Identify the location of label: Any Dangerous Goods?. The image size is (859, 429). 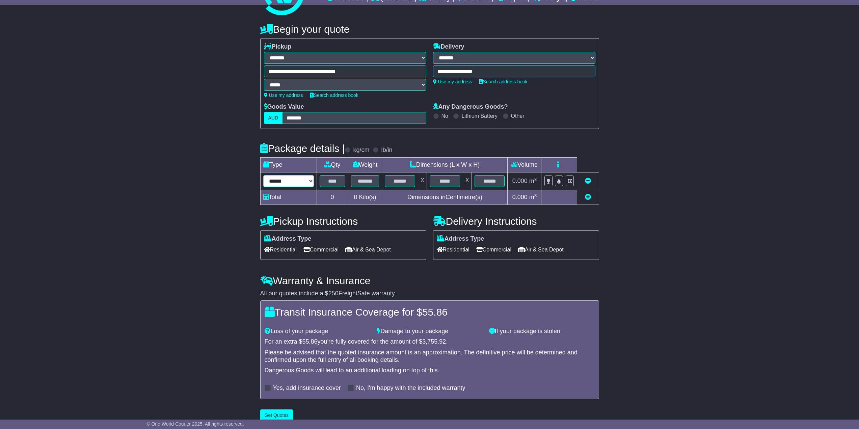
(470, 107).